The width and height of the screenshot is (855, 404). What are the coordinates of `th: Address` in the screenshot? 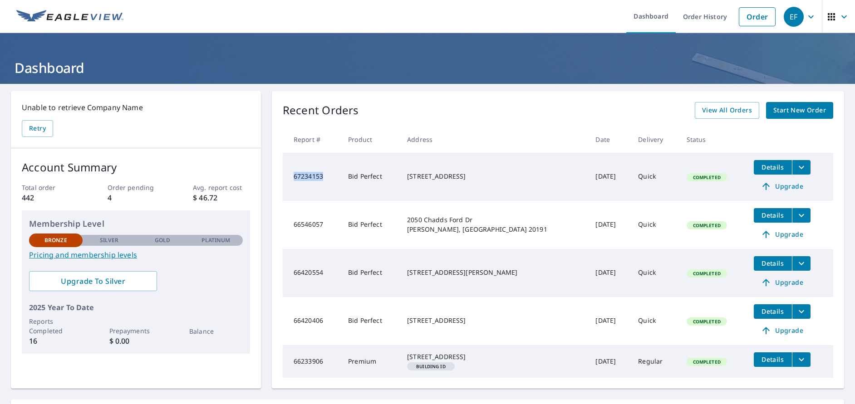 It's located at (494, 139).